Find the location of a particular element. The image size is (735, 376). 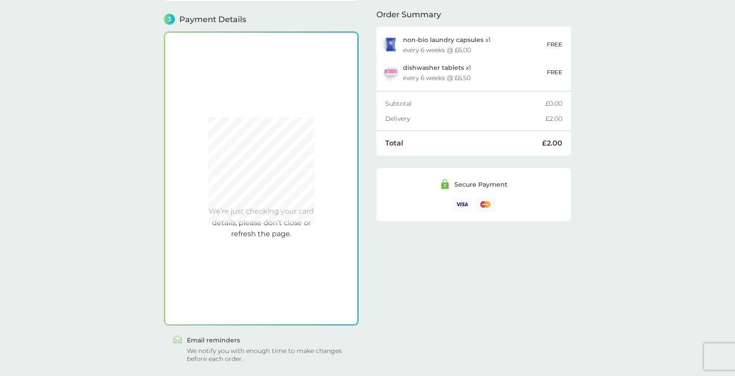

div: We notify you with enough time to make changes before each order. is located at coordinates (268, 355).